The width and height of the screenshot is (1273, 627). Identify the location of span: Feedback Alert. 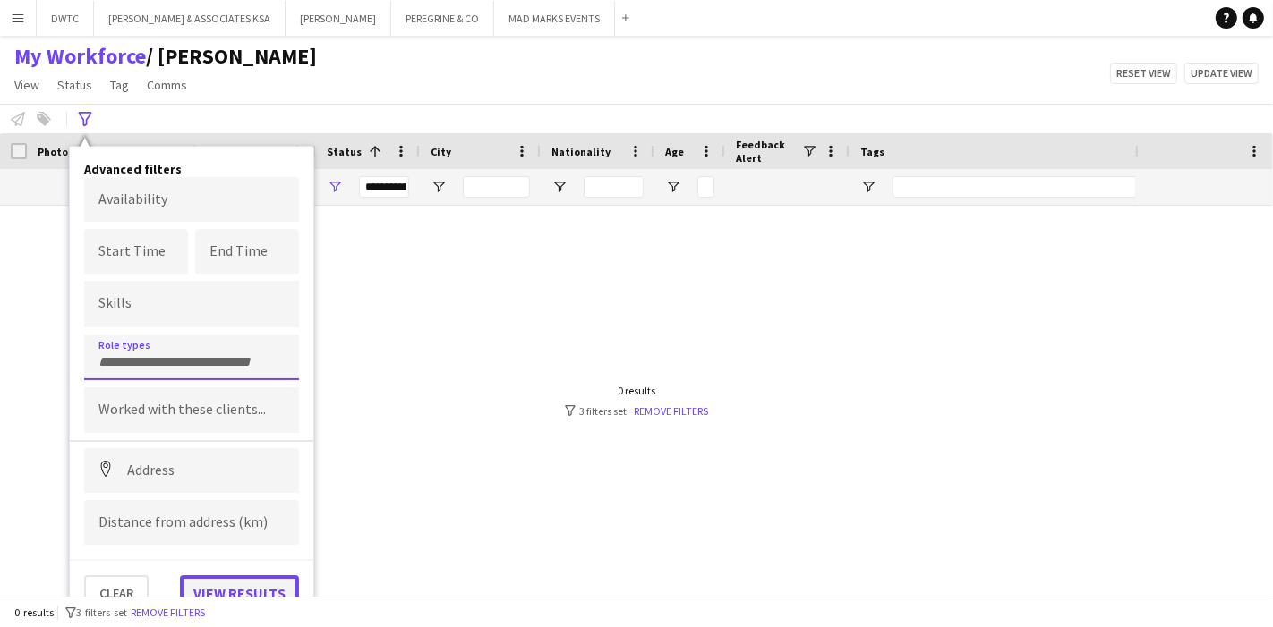
(768, 151).